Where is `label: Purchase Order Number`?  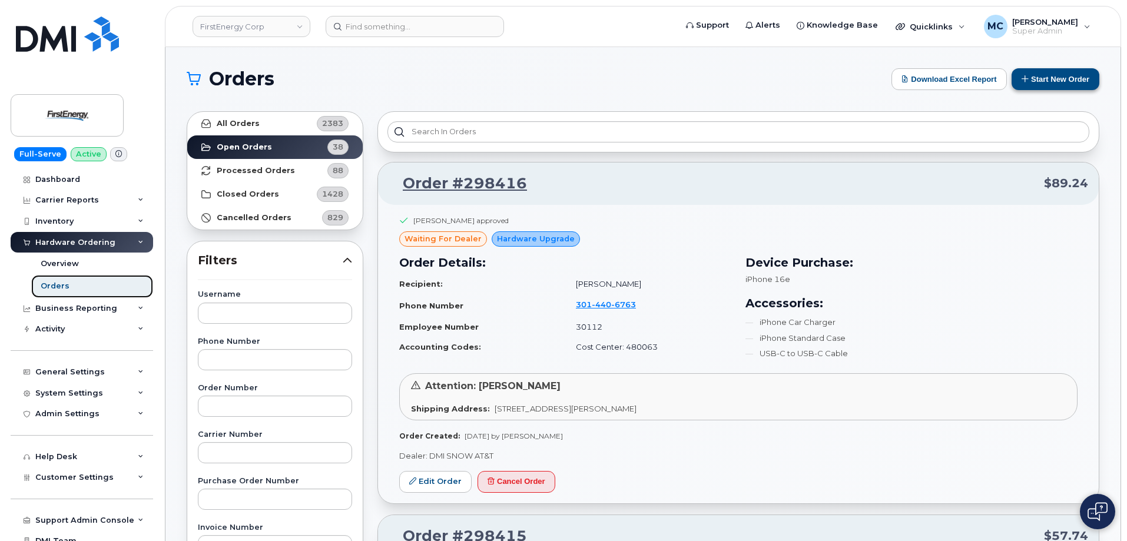 label: Purchase Order Number is located at coordinates (275, 481).